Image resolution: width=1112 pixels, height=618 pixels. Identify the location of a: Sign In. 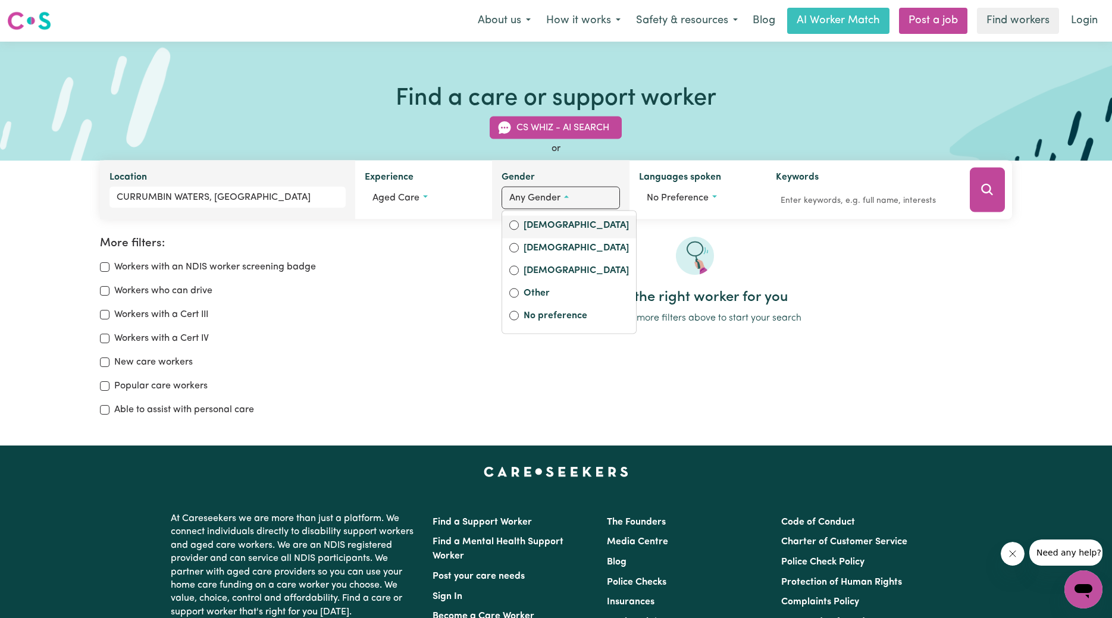
(447, 597).